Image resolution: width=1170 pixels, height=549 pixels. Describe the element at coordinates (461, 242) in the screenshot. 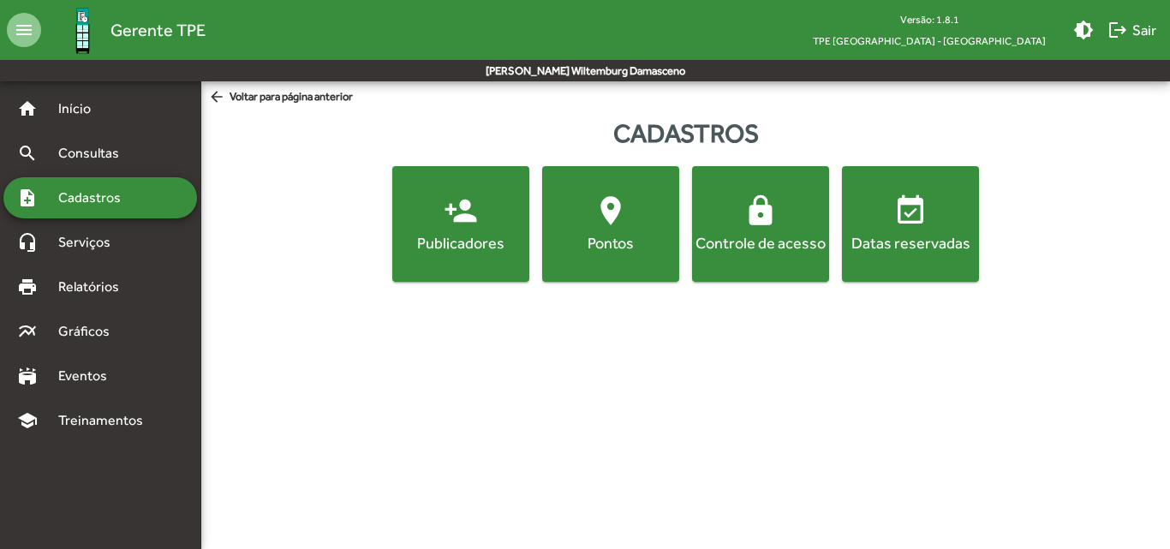

I see `div: Publicadores` at that location.